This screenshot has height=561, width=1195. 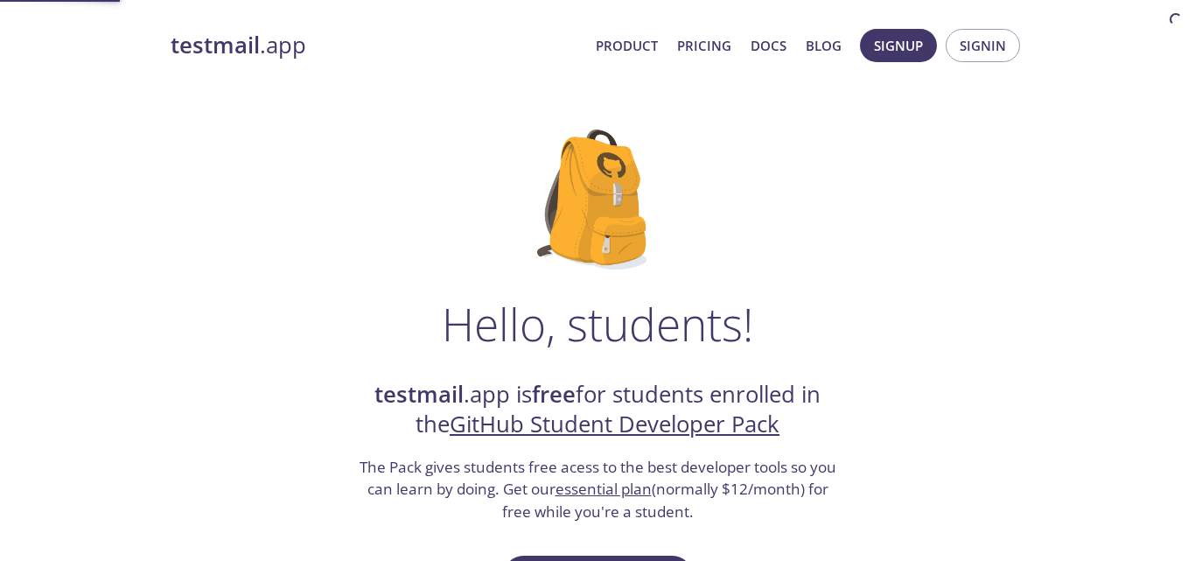 What do you see at coordinates (823, 45) in the screenshot?
I see `a: Blog` at bounding box center [823, 45].